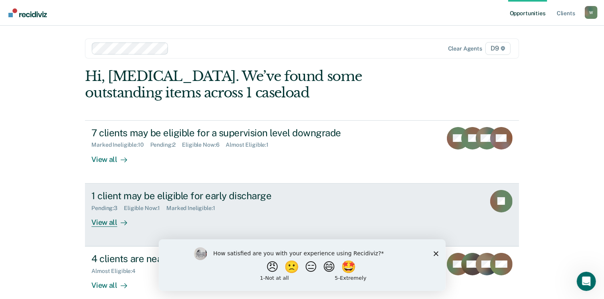  Describe the element at coordinates (147, 14) in the screenshot. I see `div: How satisfied are you with your experience using Recidiviz?` at that location.